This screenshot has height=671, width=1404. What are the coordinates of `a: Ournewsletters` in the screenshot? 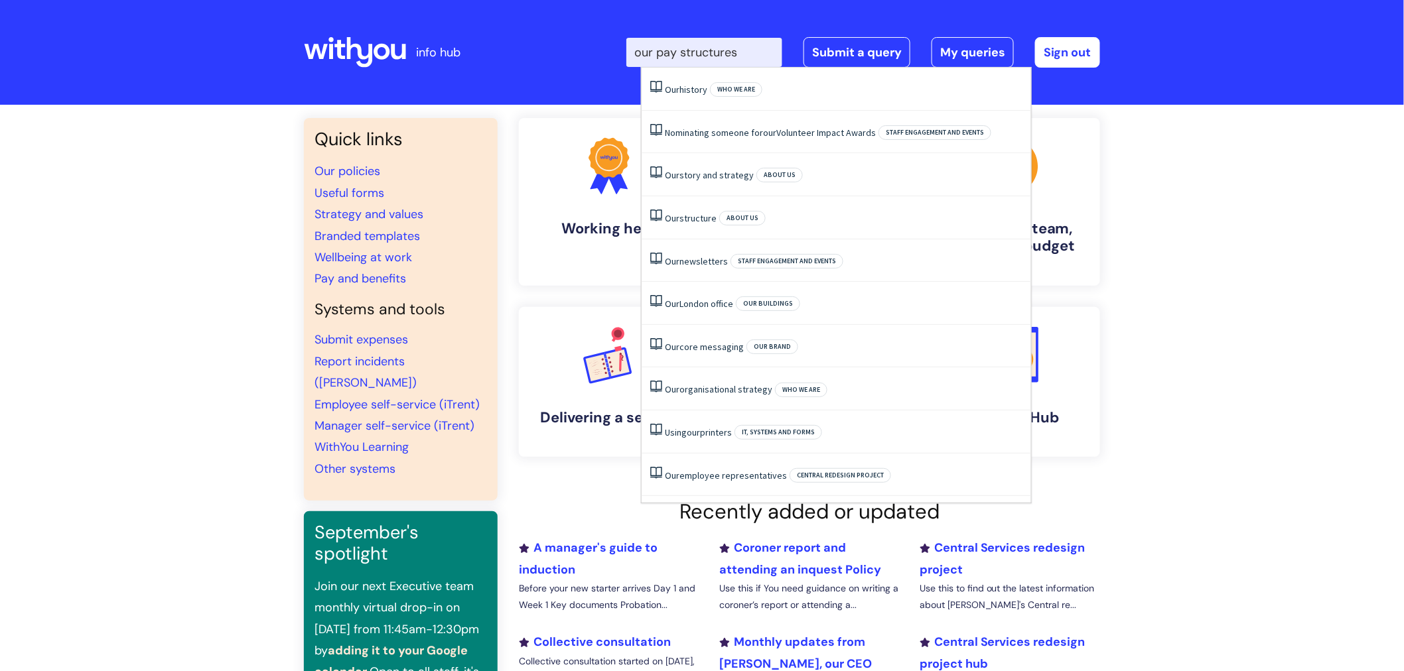 It's located at (696, 261).